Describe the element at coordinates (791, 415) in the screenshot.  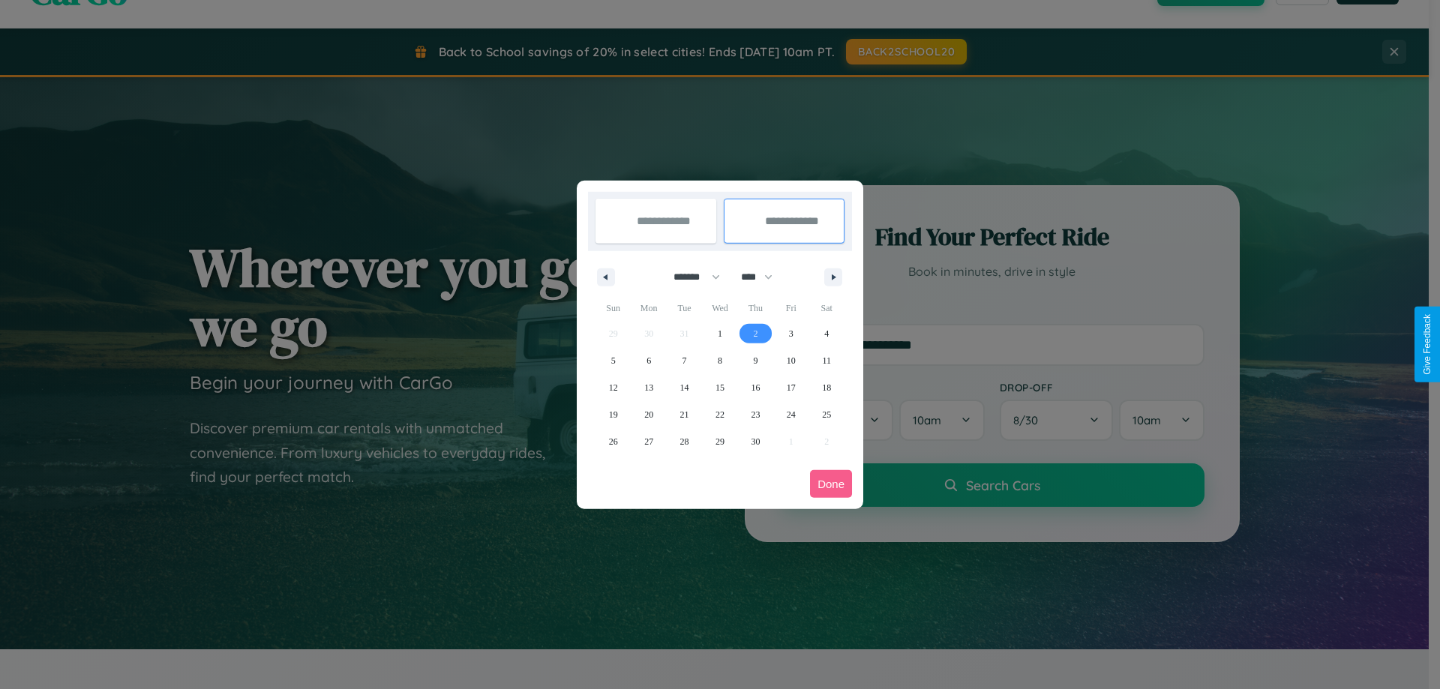
I see `button: 24` at that location.